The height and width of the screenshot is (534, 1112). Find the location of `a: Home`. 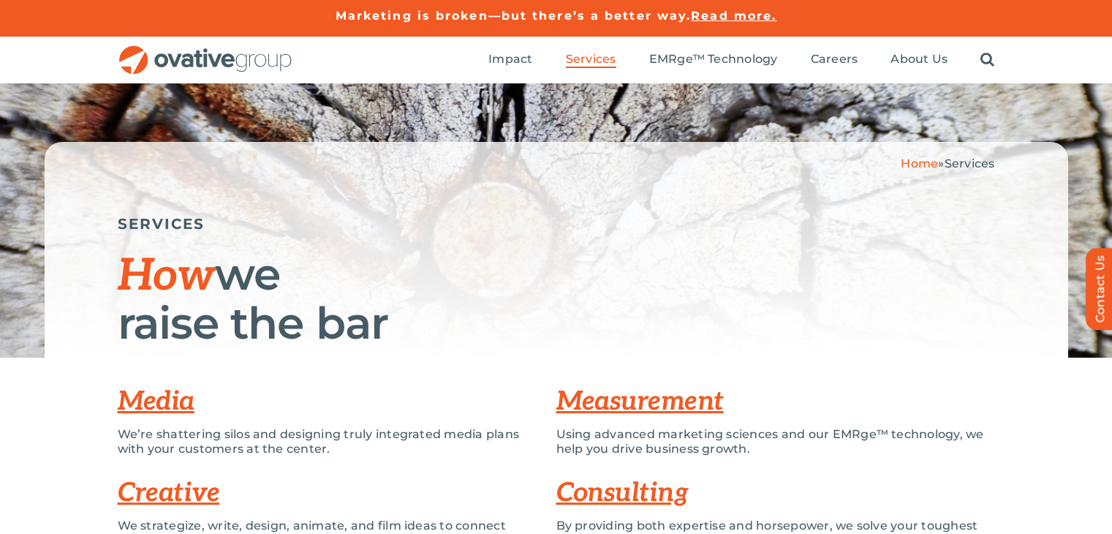

a: Home is located at coordinates (919, 163).